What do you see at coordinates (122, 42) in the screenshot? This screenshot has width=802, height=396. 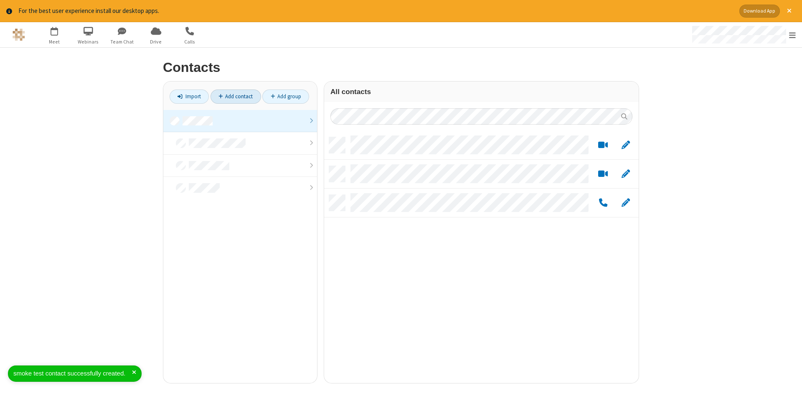 I see `span: Team Chat` at bounding box center [122, 42].